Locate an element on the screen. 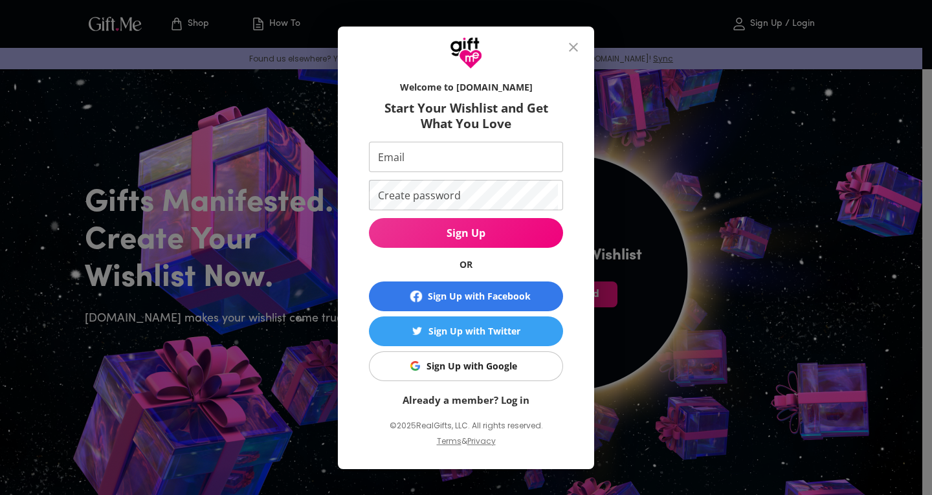 The image size is (932, 495). a: Terms is located at coordinates (449, 441).